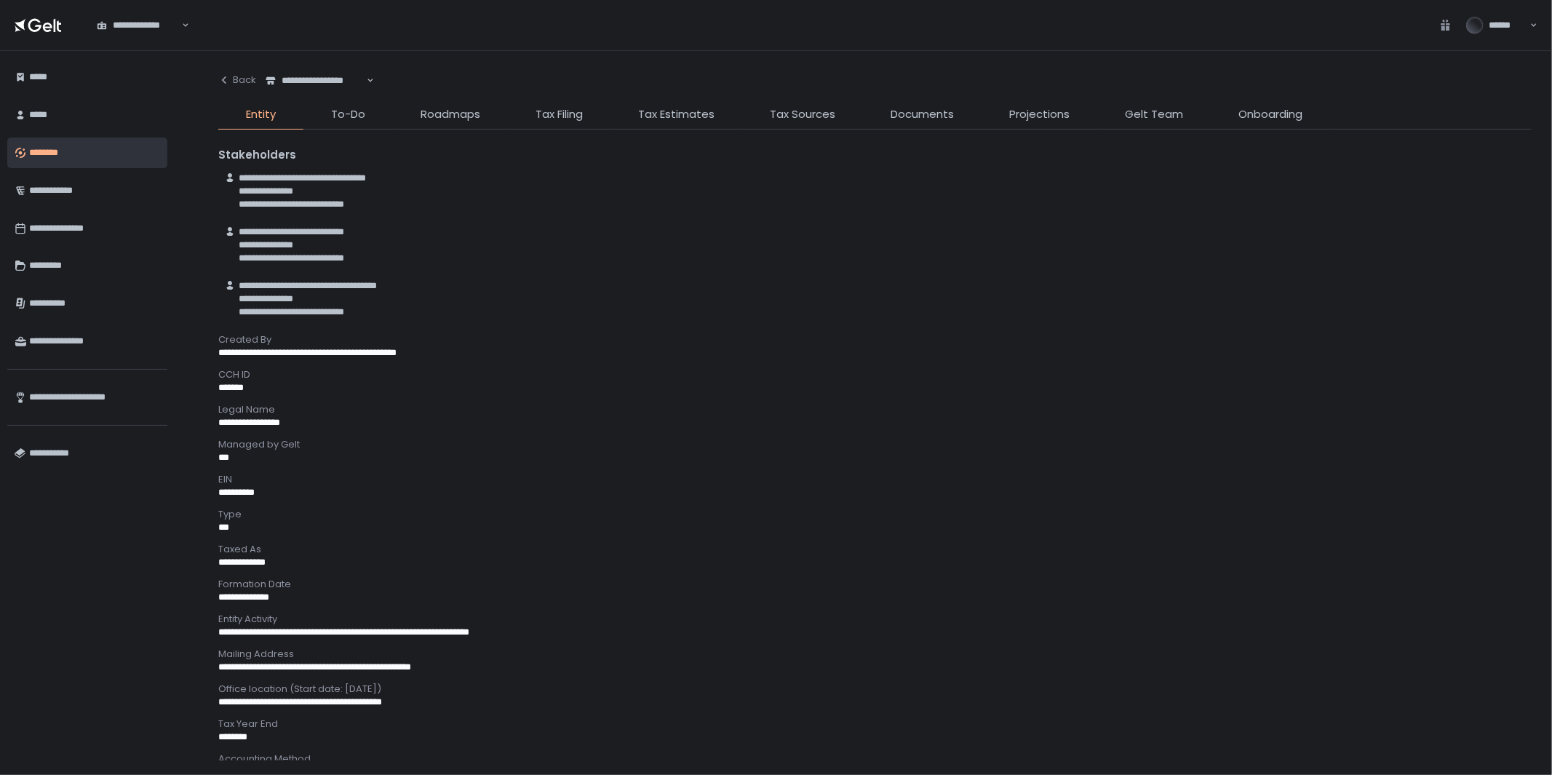 Image resolution: width=1552 pixels, height=775 pixels. What do you see at coordinates (875, 654) in the screenshot?
I see `div: Mailing Address` at bounding box center [875, 654].